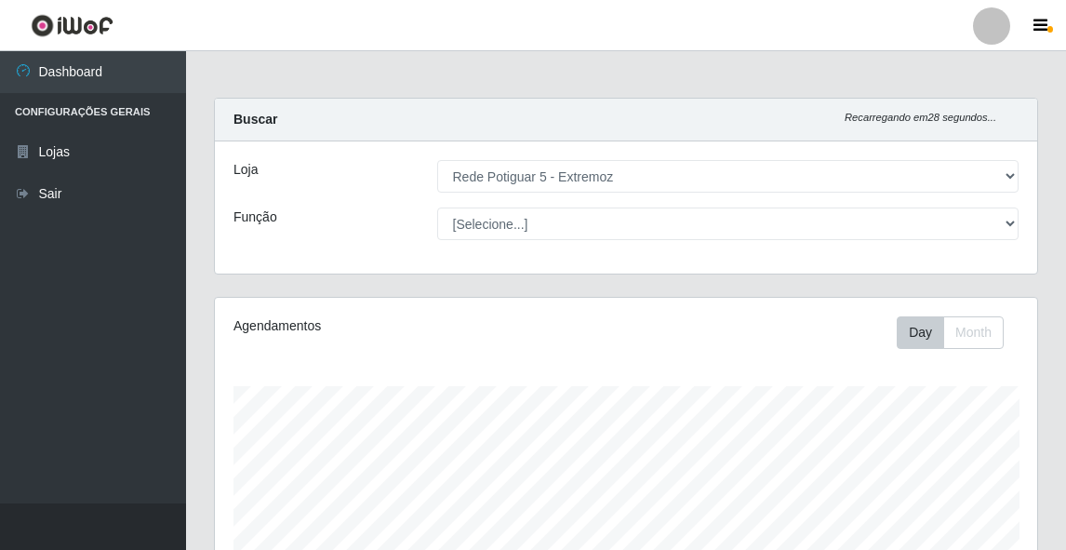  What do you see at coordinates (957, 332) in the screenshot?
I see `div: Toolbar with button groups` at bounding box center [957, 332].